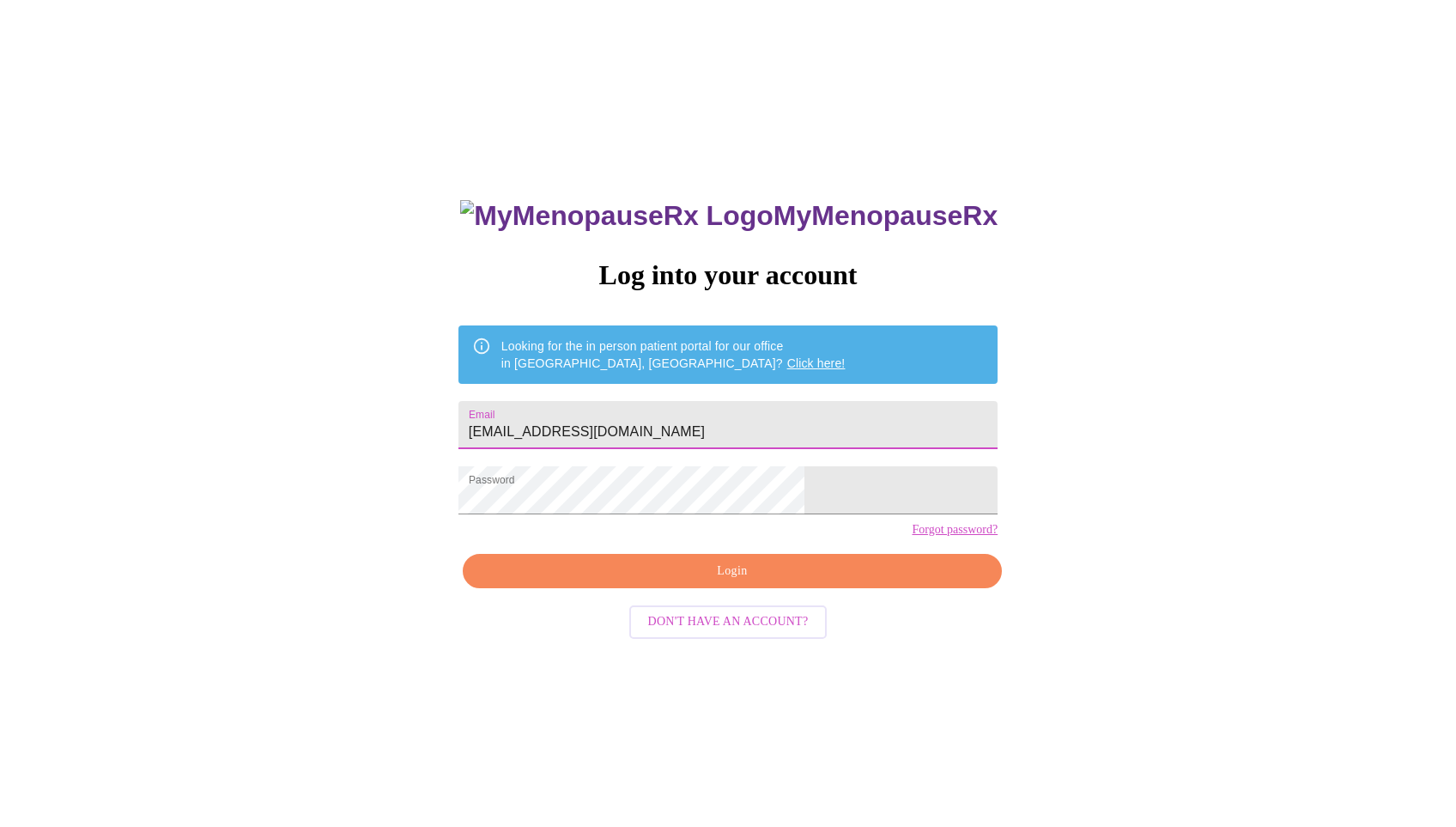 The width and height of the screenshot is (1456, 827). Describe the element at coordinates (728, 621) in the screenshot. I see `button: Don't have an account?` at that location.